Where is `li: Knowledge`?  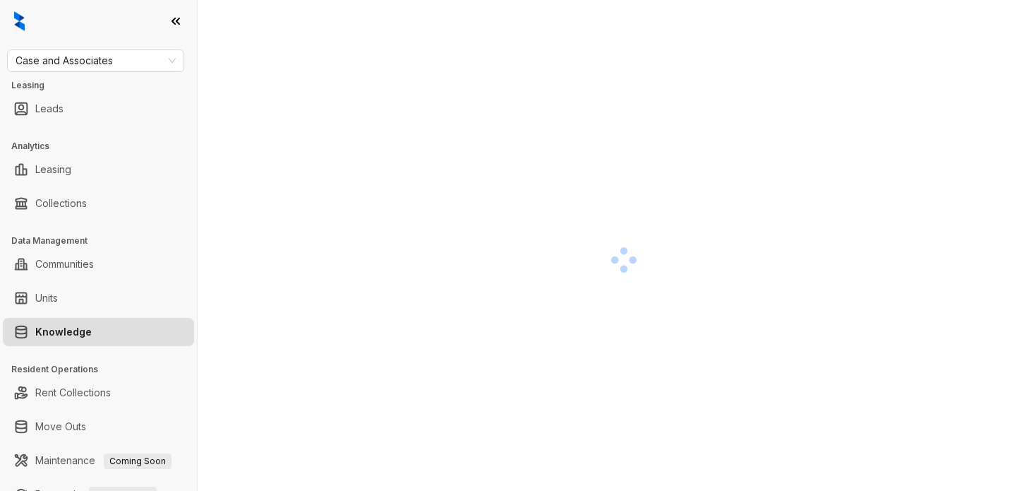
li: Knowledge is located at coordinates (98, 332).